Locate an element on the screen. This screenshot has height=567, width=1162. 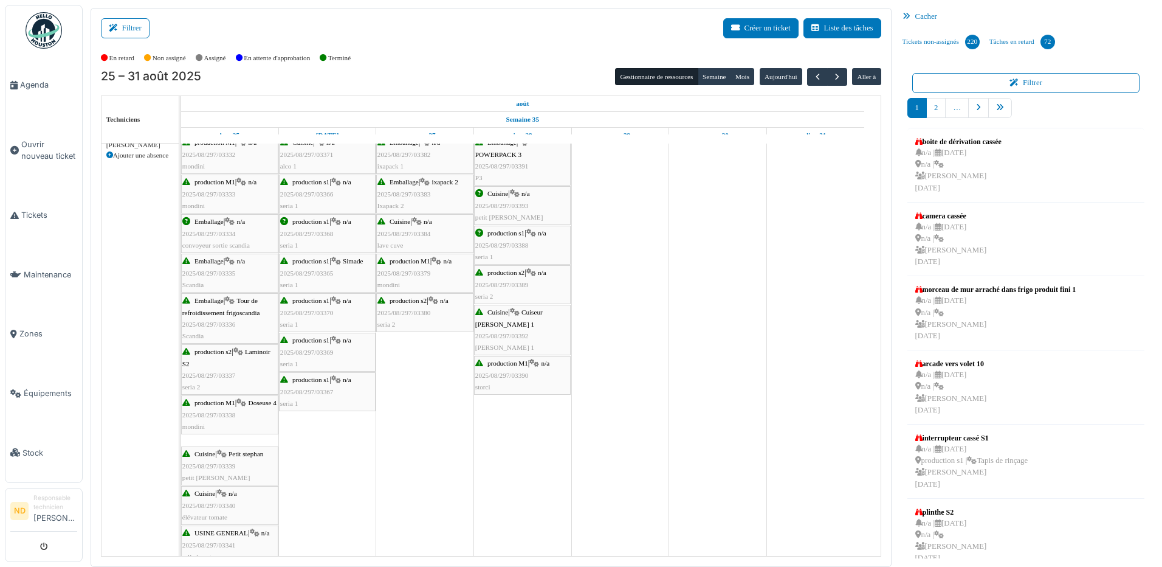
span: ixapack 2 is located at coordinates (445, 182).